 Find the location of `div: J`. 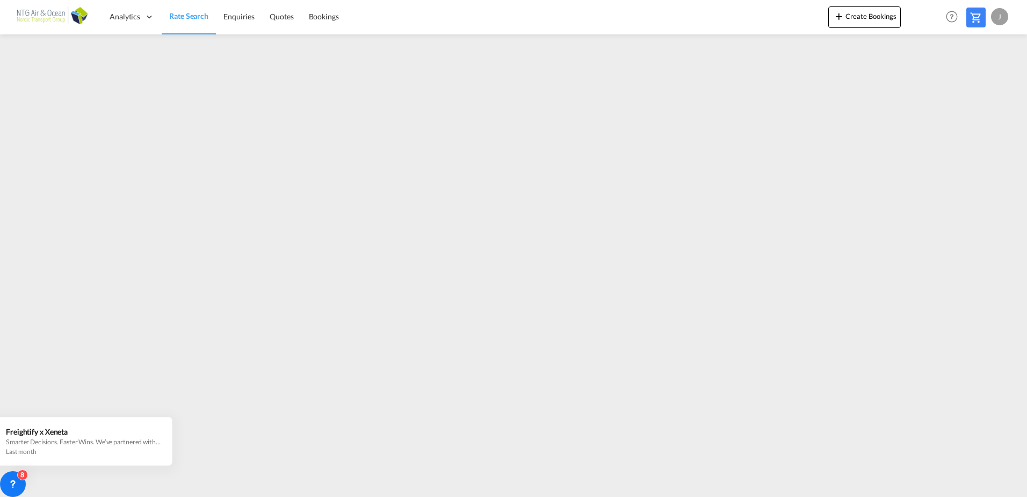

div: J is located at coordinates (1000, 17).